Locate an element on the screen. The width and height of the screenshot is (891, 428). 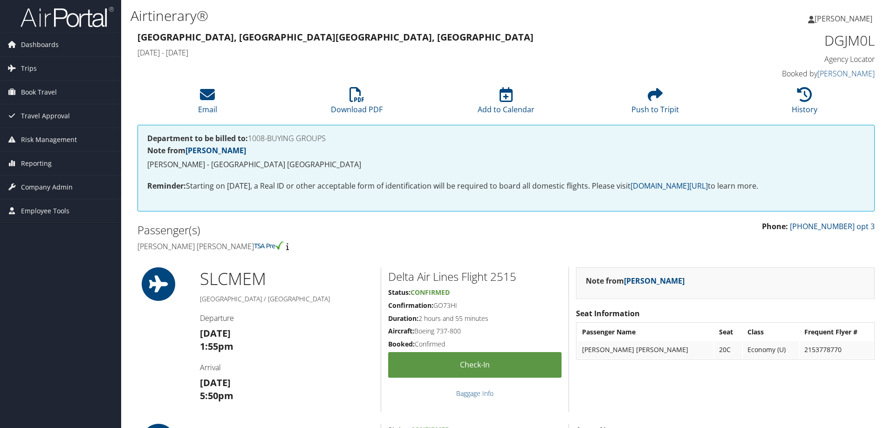
h1: DGJM0L is located at coordinates (788, 41).